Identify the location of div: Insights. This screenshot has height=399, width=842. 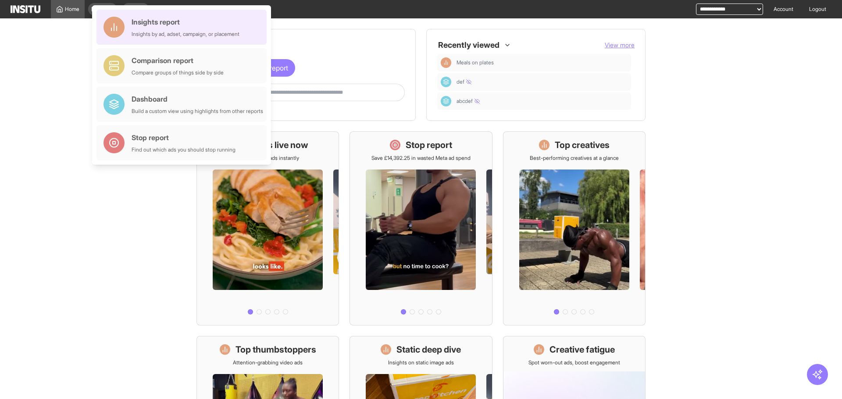
(446, 63).